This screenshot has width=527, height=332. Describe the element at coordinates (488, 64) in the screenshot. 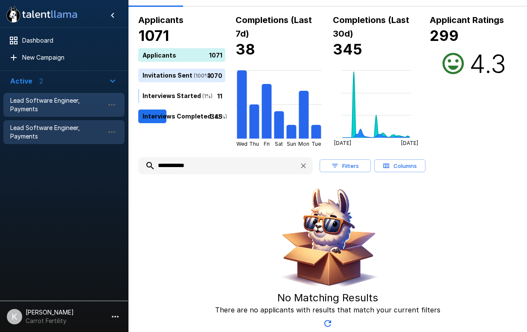

I see `h2: 4.3` at that location.